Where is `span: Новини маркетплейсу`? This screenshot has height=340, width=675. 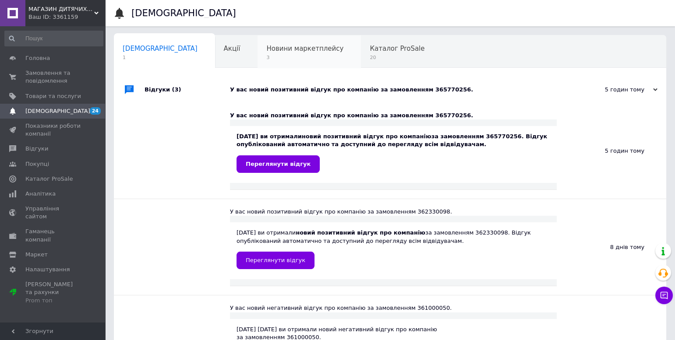 span: Новини маркетплейсу is located at coordinates (305, 49).